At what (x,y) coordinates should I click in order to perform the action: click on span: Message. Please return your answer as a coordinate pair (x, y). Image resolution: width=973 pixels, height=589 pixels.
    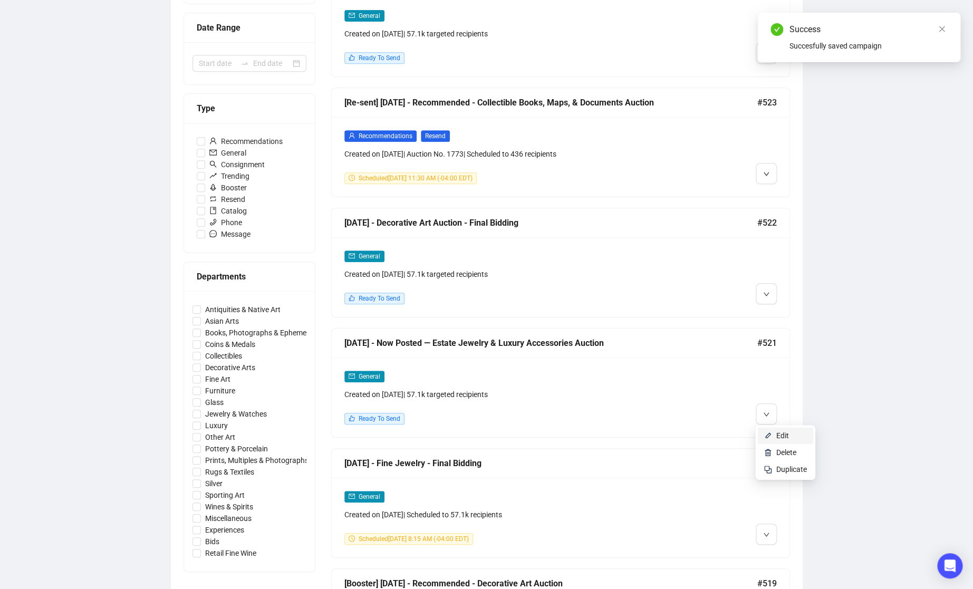
    Looking at the image, I should click on (230, 234).